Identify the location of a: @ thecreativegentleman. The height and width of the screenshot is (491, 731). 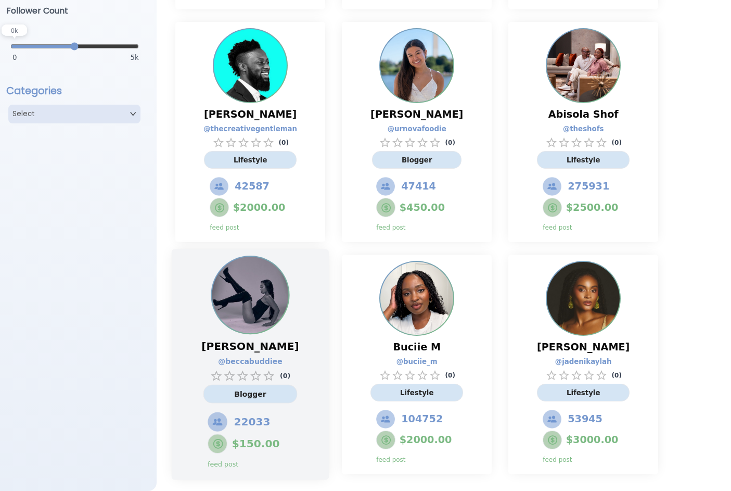
(245, 129).